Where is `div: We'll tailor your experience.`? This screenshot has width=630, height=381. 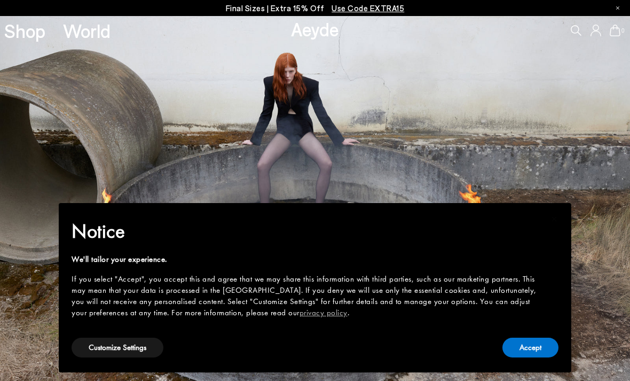 div: We'll tailor your experience. is located at coordinates (307, 259).